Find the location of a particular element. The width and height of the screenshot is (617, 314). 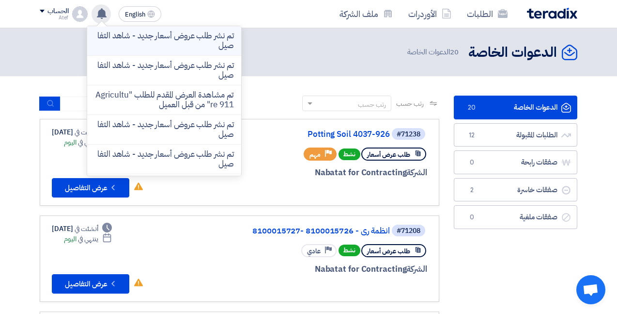

div: #71208 is located at coordinates (408, 231).